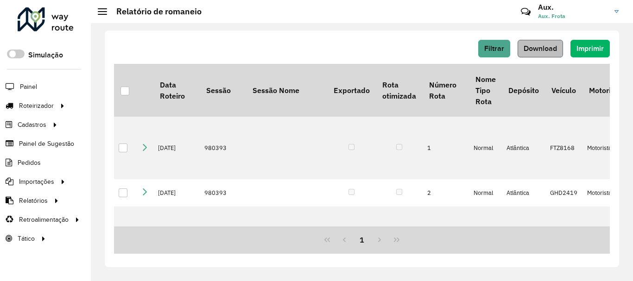  What do you see at coordinates (45, 55) in the screenshot?
I see `label: Simulação` at bounding box center [45, 55].